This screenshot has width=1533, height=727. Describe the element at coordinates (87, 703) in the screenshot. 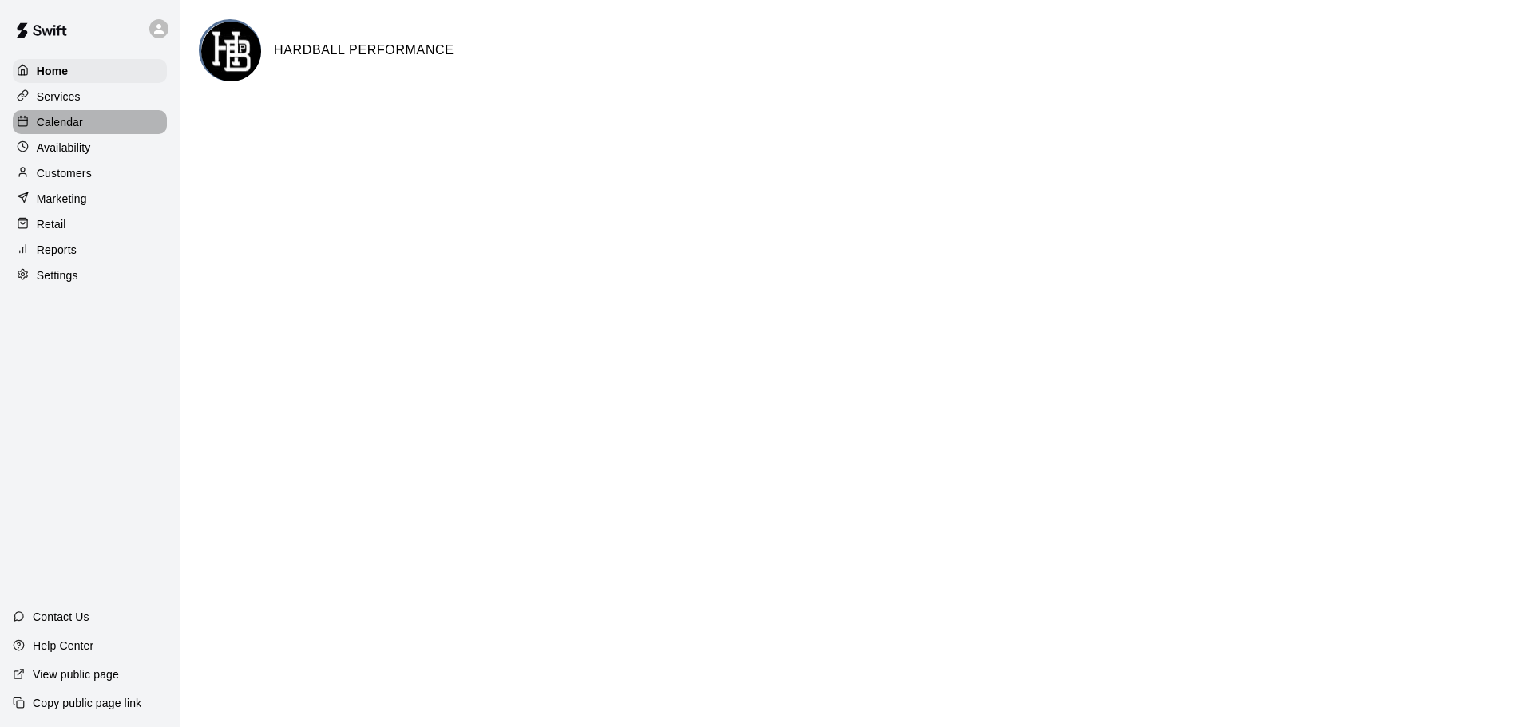

I see `p: Copy public page link` at that location.